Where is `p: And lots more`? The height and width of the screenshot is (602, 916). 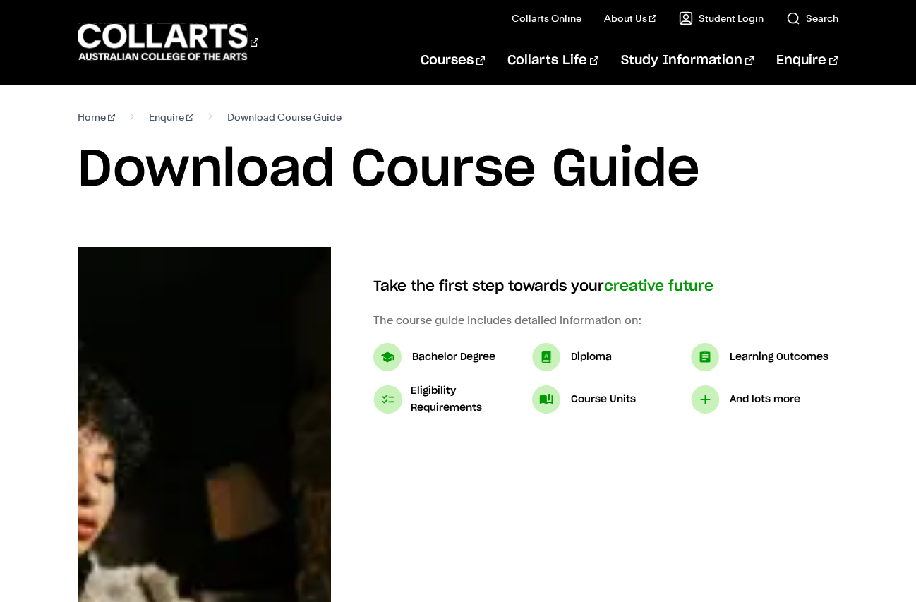 p: And lots more is located at coordinates (765, 399).